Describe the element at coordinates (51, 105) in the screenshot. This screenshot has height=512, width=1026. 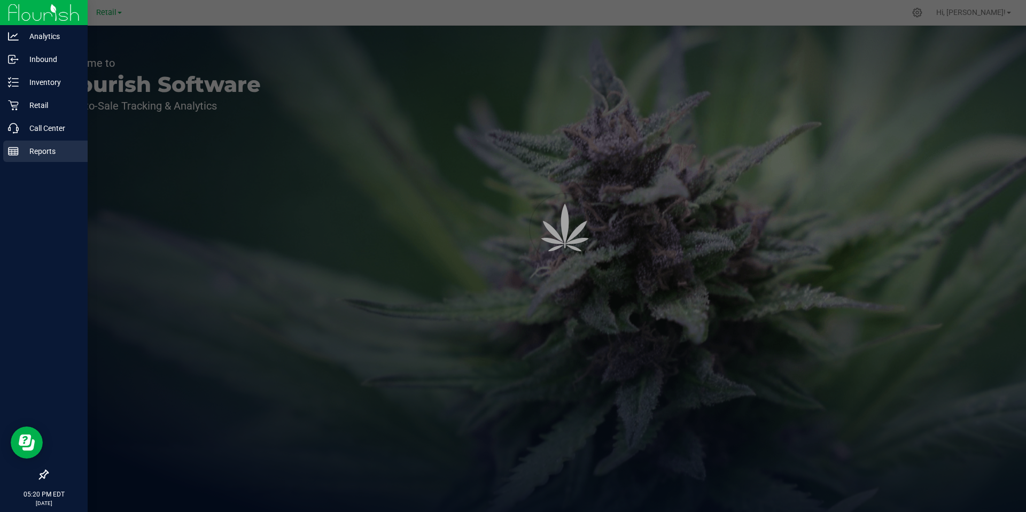
I see `p: Retail` at that location.